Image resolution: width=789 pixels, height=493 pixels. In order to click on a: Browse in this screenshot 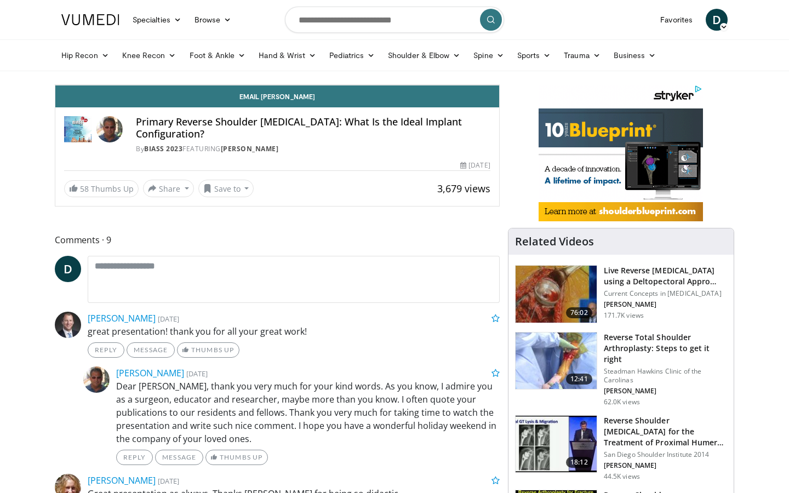, I will do `click(213, 20)`.